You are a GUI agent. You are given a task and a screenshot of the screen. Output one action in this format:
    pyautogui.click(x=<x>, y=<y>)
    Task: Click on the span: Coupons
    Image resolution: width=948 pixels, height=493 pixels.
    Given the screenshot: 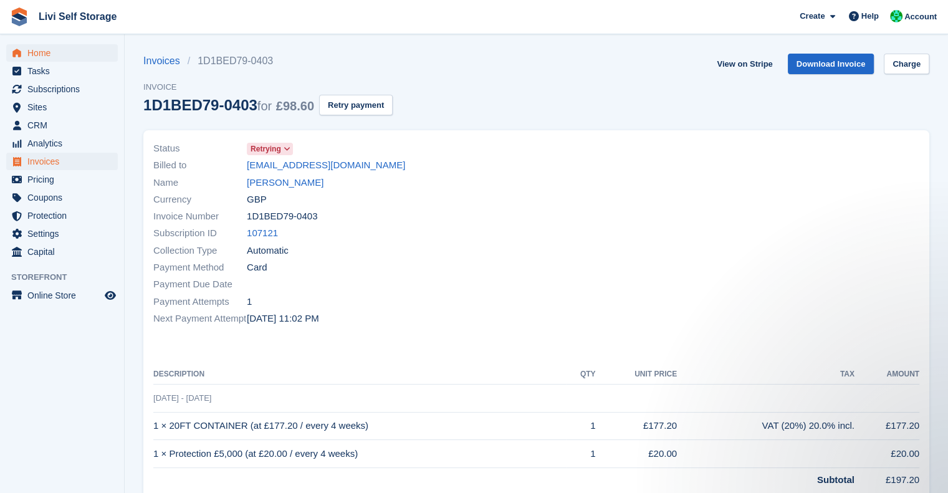 What is the action you would take?
    pyautogui.click(x=65, y=198)
    